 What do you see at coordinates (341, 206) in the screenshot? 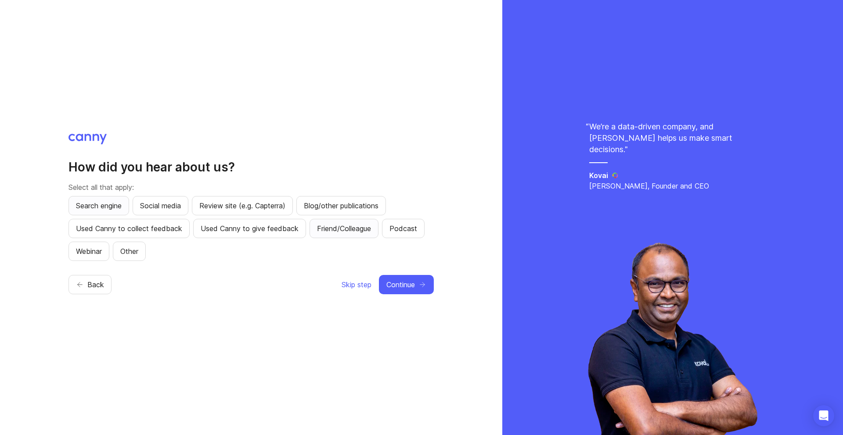
I see `button: Blog/other publications` at bounding box center [341, 206].